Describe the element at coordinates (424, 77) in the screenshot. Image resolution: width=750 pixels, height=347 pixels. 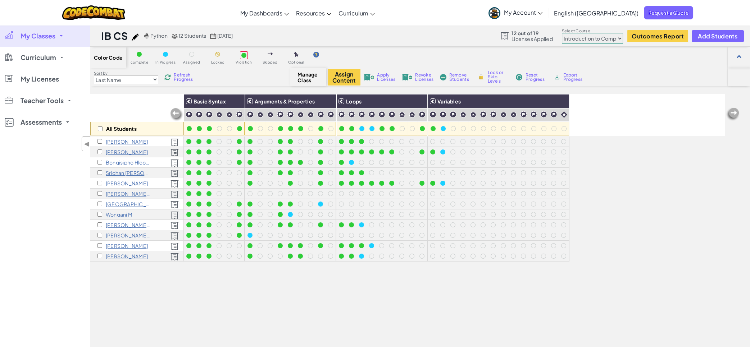
I see `span: Revoke Licenses` at that location.